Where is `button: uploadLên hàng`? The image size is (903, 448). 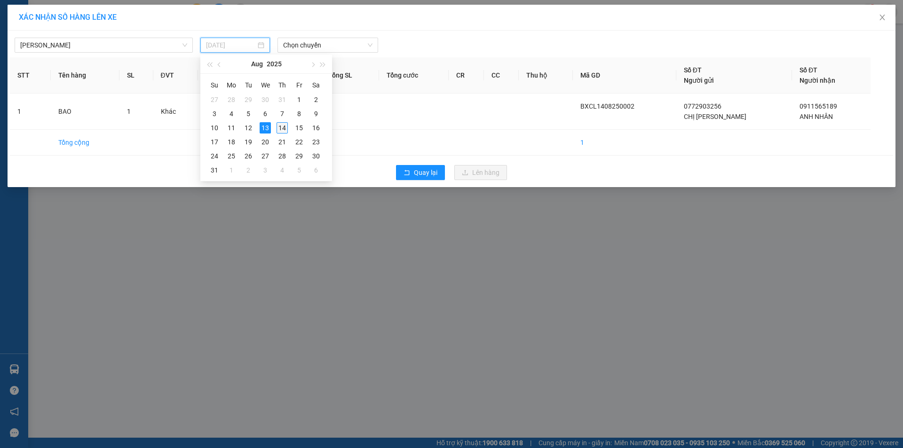 button: uploadLên hàng is located at coordinates (481, 173).